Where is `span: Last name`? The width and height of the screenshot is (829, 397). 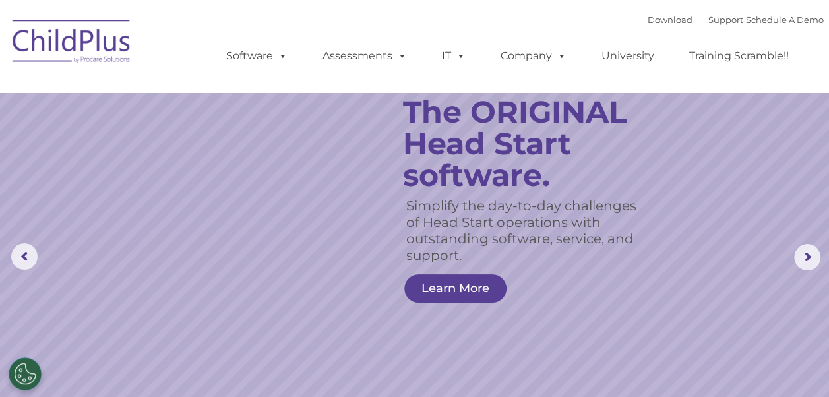
span: Last name is located at coordinates (203, 92).